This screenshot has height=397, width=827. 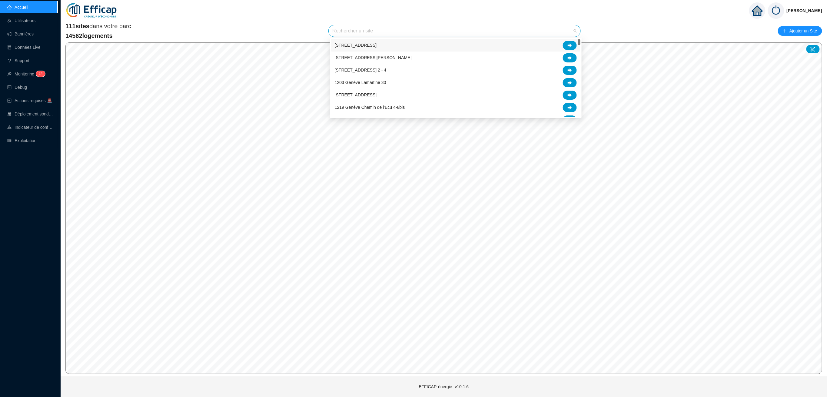 What do you see at coordinates (9, 101) in the screenshot?
I see `span: check-square` at bounding box center [9, 101].